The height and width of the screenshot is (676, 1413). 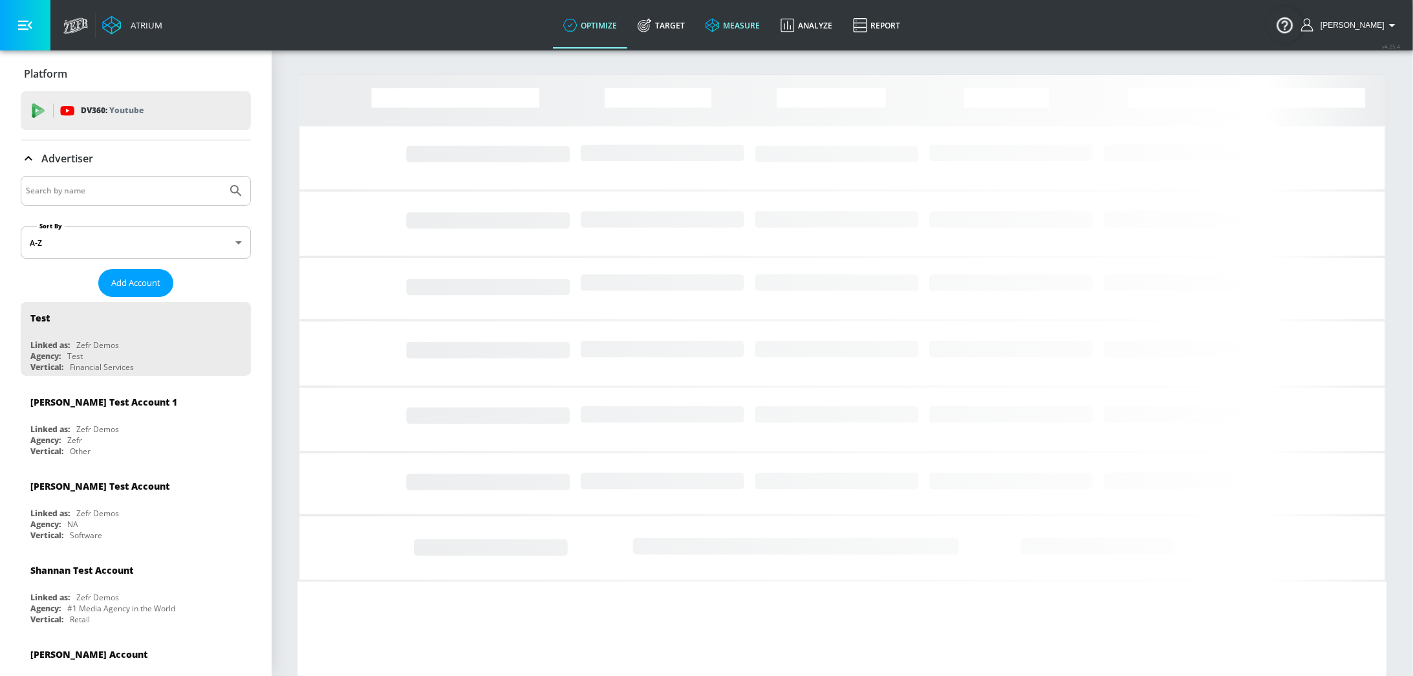 I want to click on div: Software, so click(x=86, y=535).